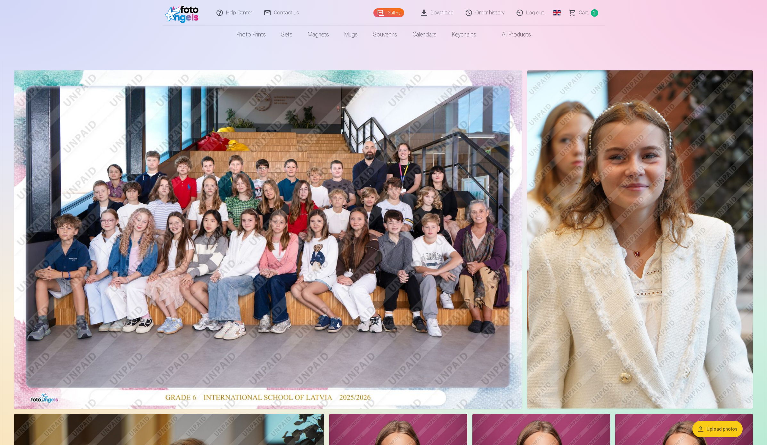  Describe the element at coordinates (385, 35) in the screenshot. I see `a: Souvenirs` at that location.